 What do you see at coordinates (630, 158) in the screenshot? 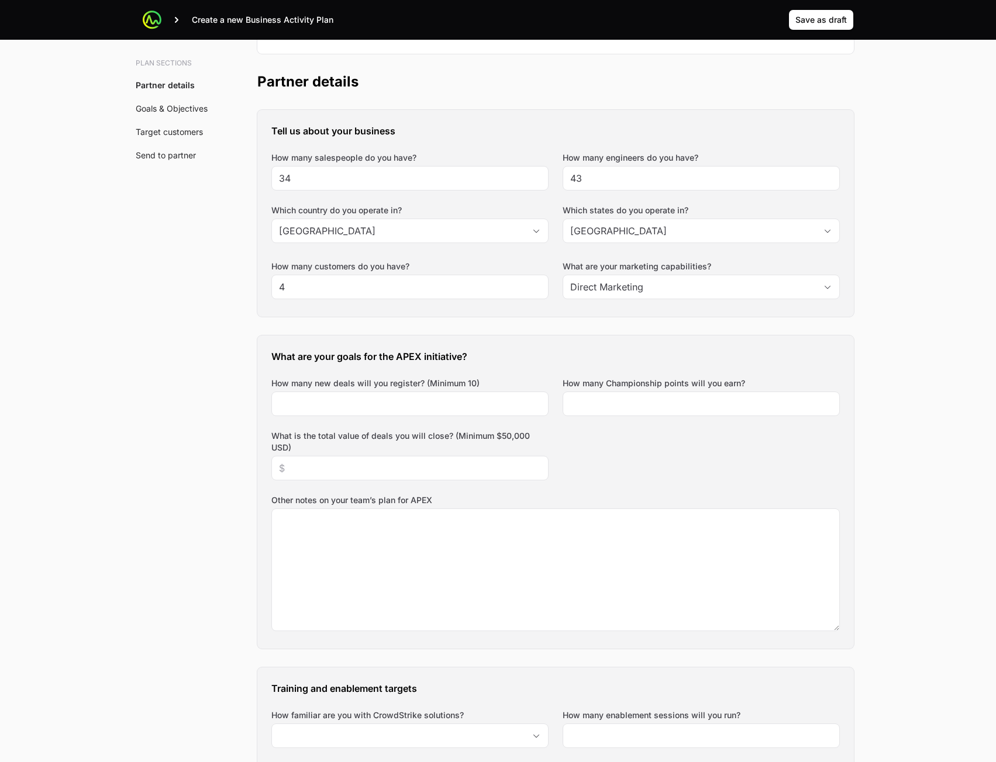
I see `label: How many engineers do you have?` at bounding box center [630, 158].